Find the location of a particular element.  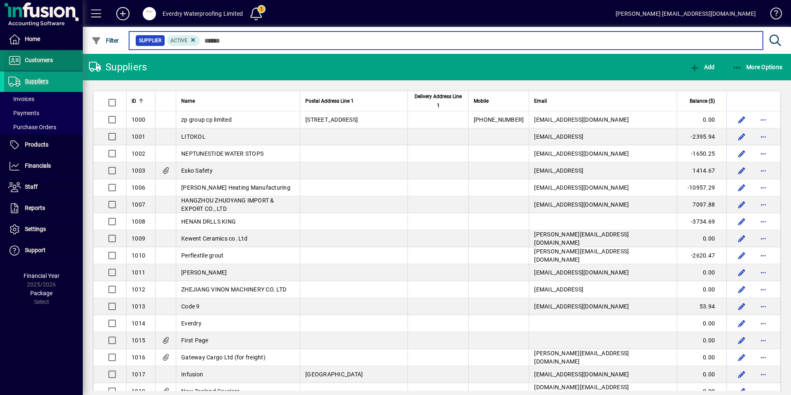

span: 1008 is located at coordinates (138, 221).